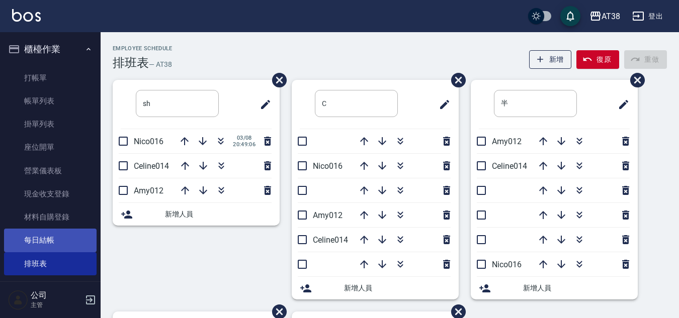 This screenshot has width=679, height=318. What do you see at coordinates (550, 59) in the screenshot?
I see `button: 新增` at bounding box center [550, 59].